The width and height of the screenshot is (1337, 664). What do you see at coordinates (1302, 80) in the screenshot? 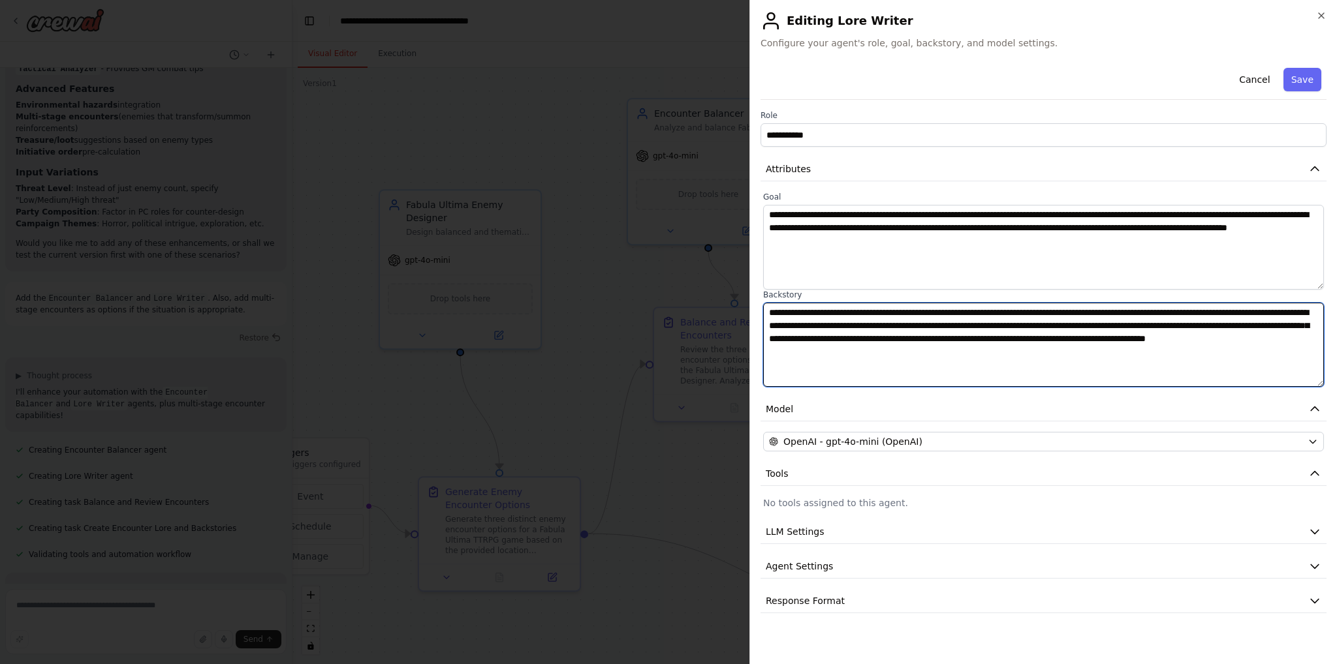
I see `button: Save` at bounding box center [1302, 80].